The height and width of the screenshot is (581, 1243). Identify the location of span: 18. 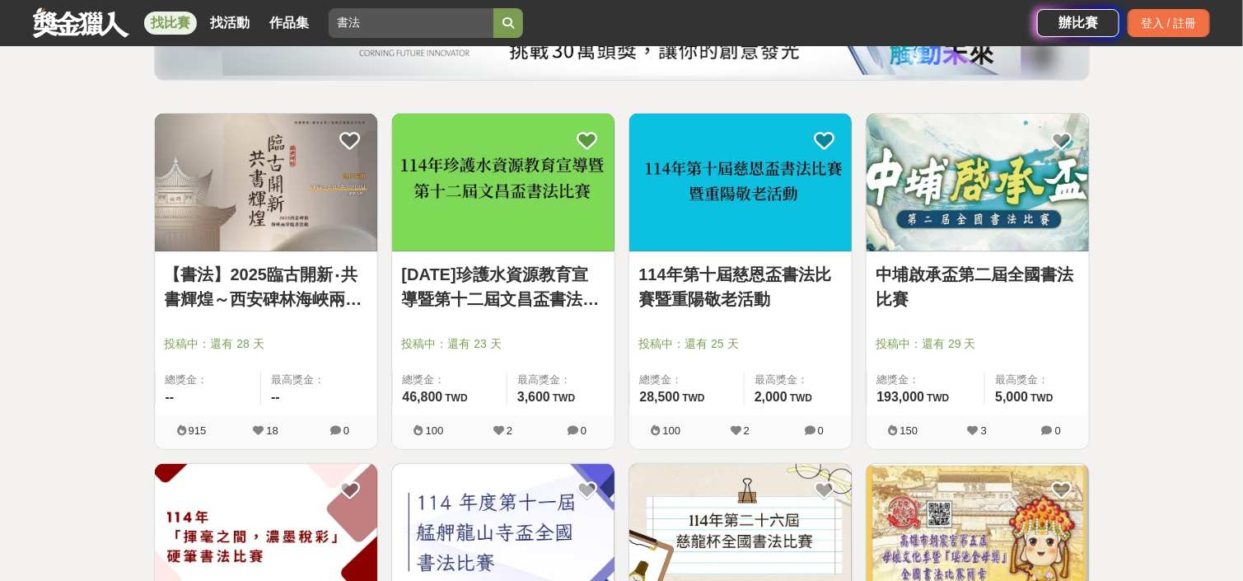
(272, 430).